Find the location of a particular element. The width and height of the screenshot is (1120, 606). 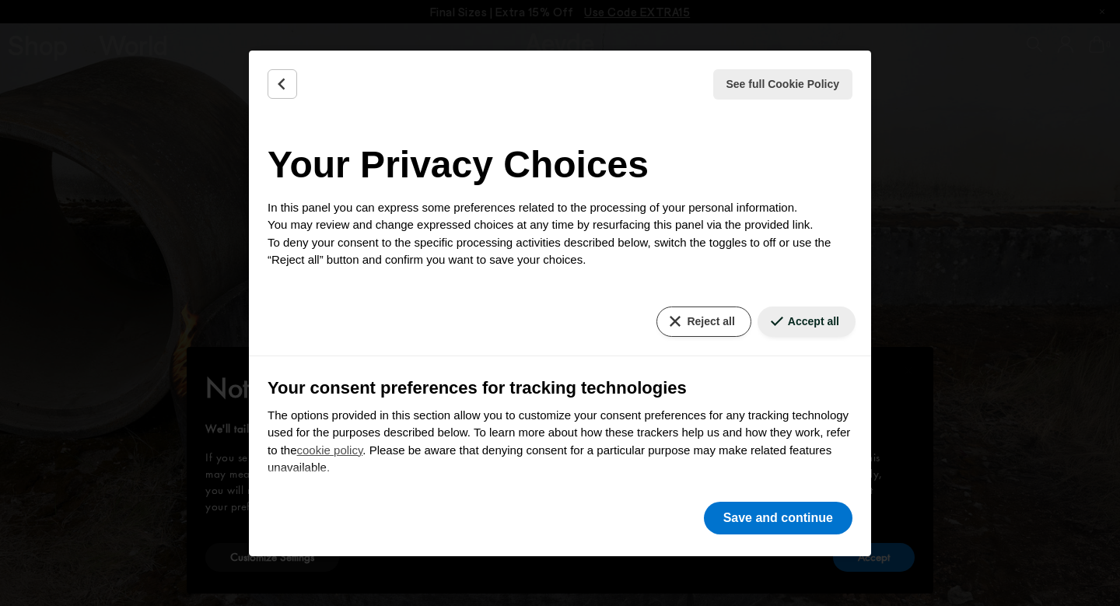

p: The options provided in this section allow you to customize your consent preferences for any trac... is located at coordinates (560, 442).